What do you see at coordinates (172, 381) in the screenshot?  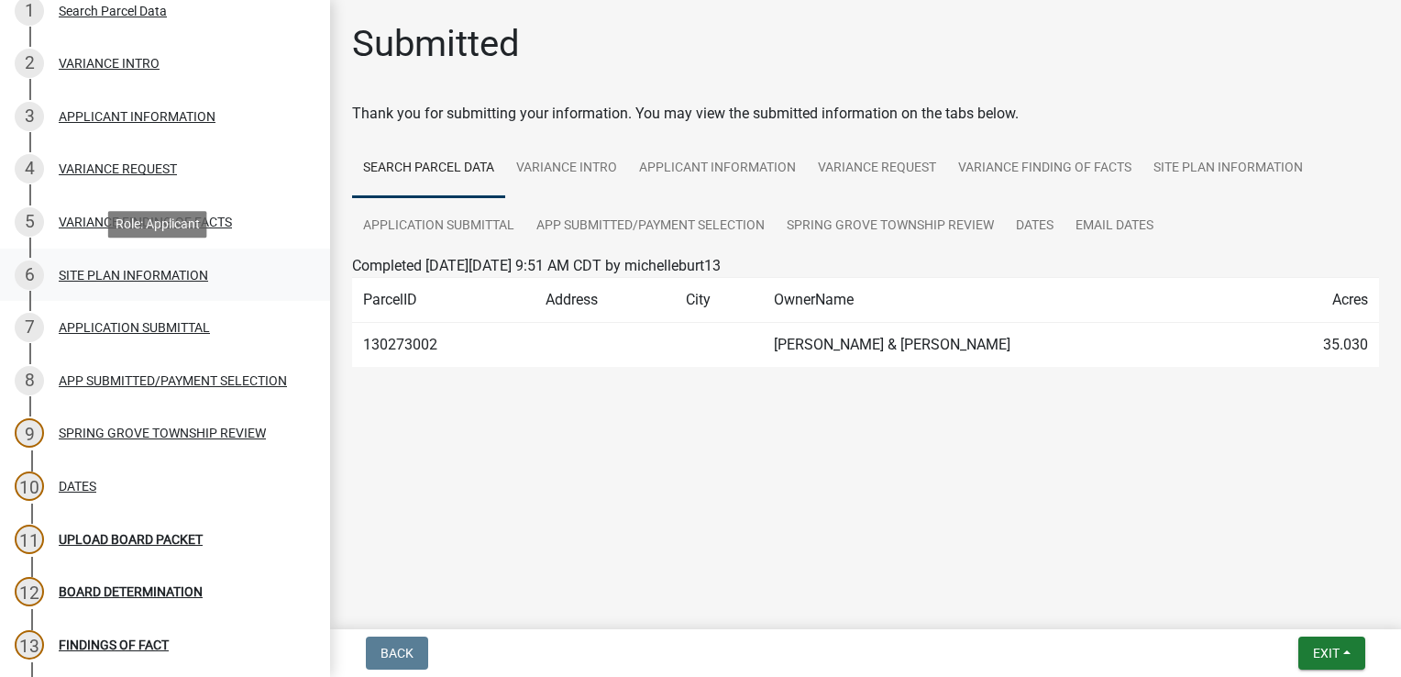 I see `div: APP SUBMITTED/PAYMENT SELECTION` at bounding box center [172, 381].